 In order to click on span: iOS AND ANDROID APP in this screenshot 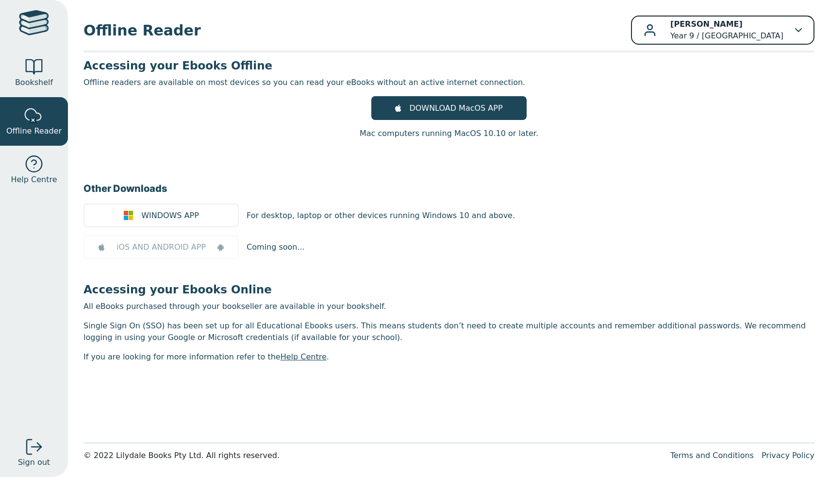, I will do `click(161, 247)`.